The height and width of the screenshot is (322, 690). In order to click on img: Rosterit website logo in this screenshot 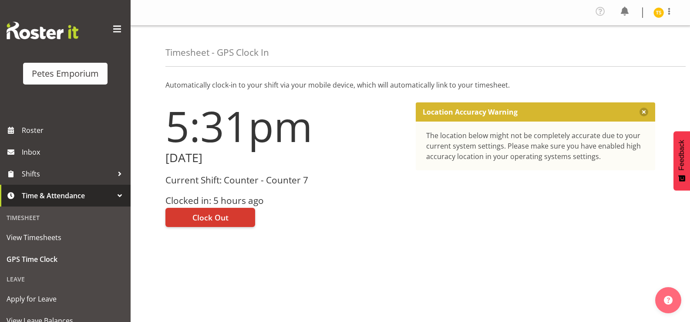, I will do `click(42, 30)`.